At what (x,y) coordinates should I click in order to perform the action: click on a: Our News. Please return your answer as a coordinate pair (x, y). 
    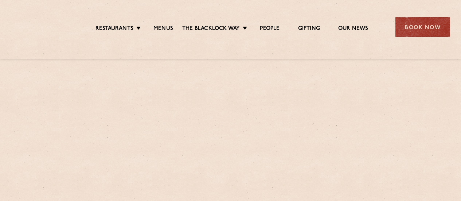
    Looking at the image, I should click on (353, 29).